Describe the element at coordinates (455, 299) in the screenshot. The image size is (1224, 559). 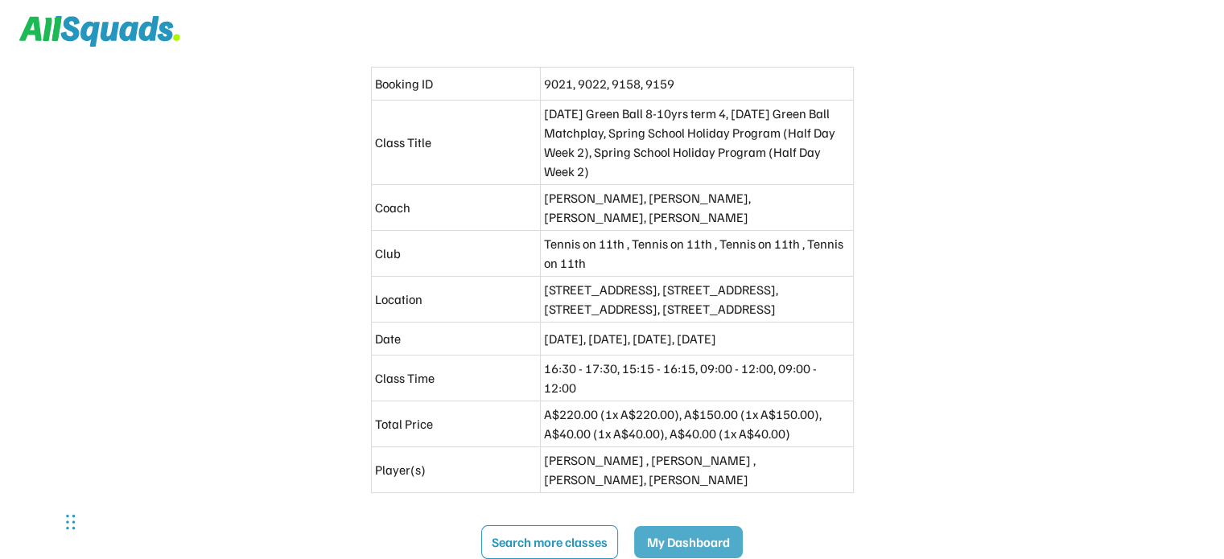
I see `div: Location` at that location.